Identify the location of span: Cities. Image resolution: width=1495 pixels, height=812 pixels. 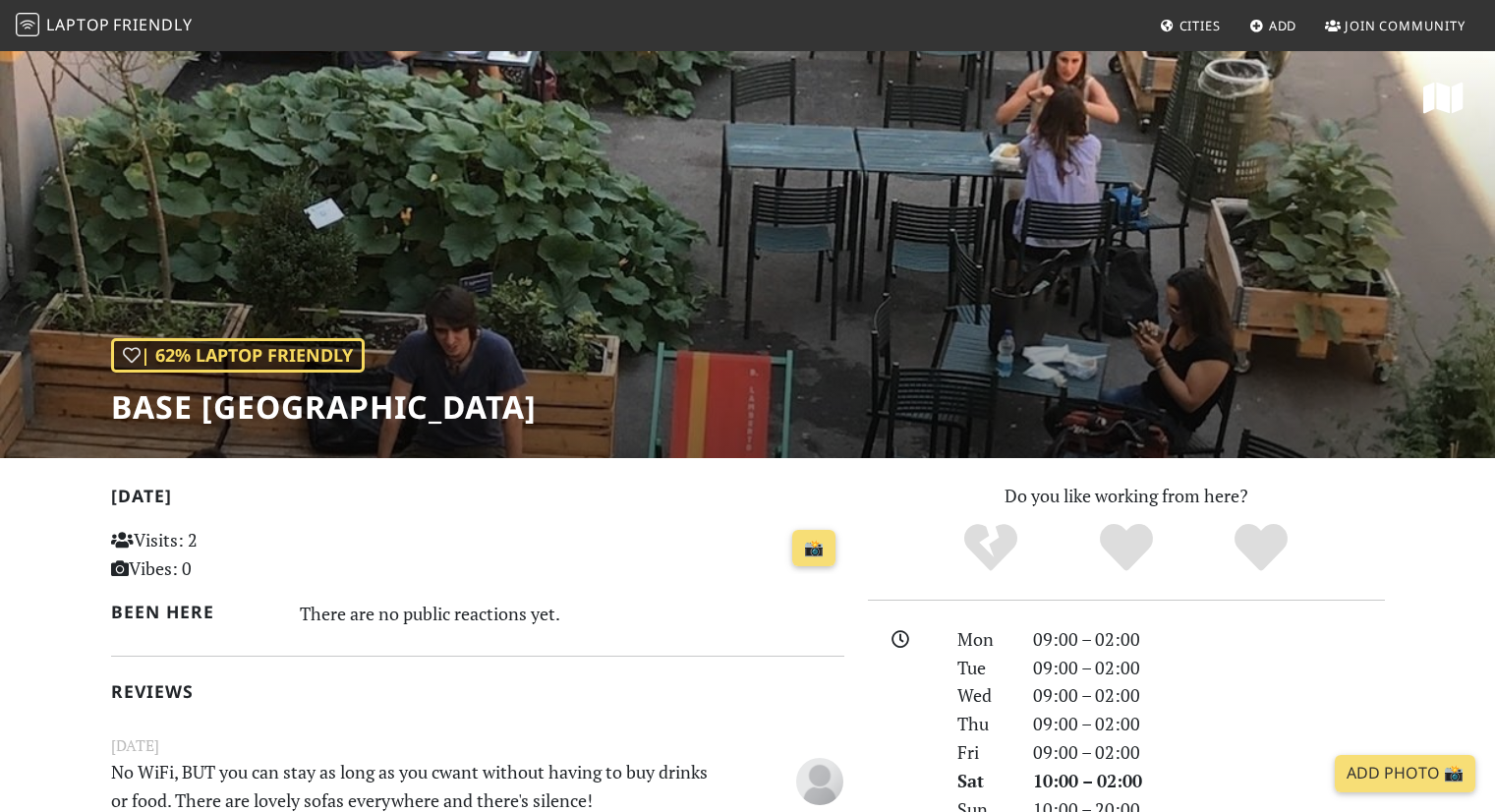
(1200, 26).